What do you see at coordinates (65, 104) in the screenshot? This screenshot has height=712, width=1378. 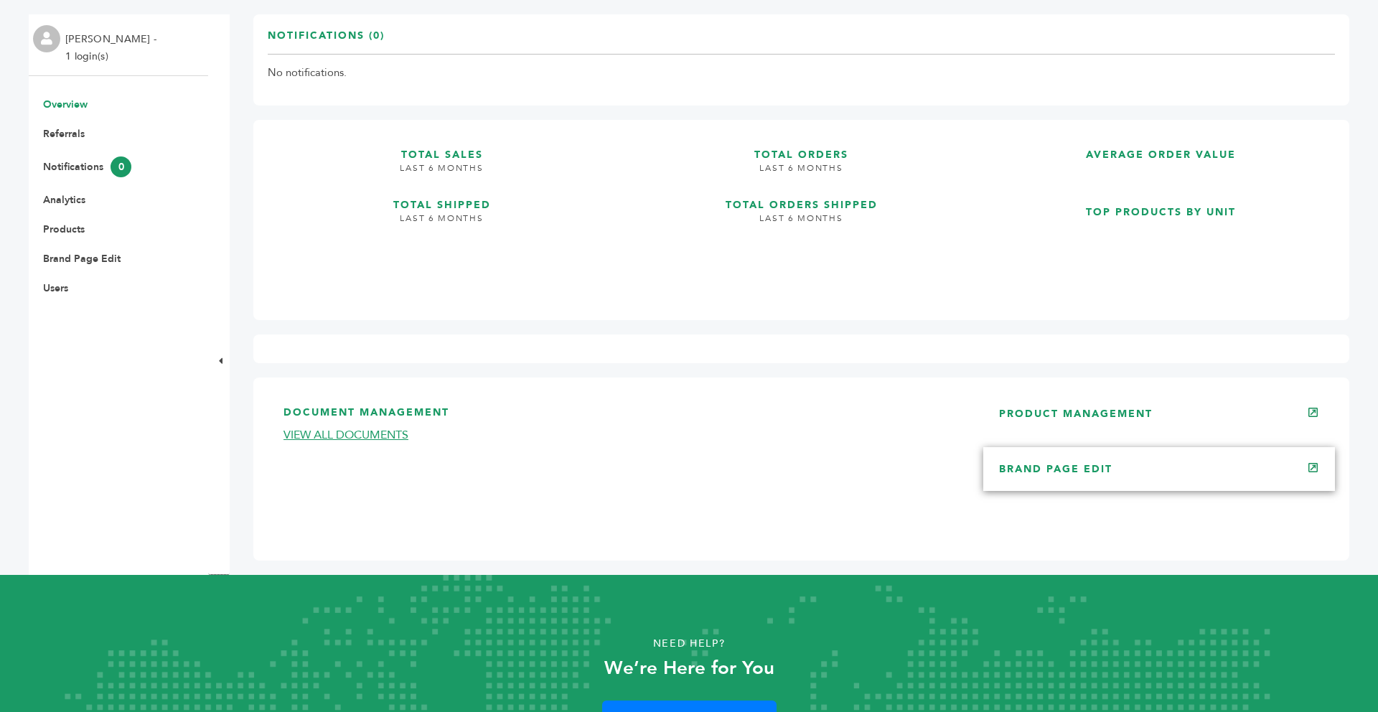 I see `a: Overview` at bounding box center [65, 104].